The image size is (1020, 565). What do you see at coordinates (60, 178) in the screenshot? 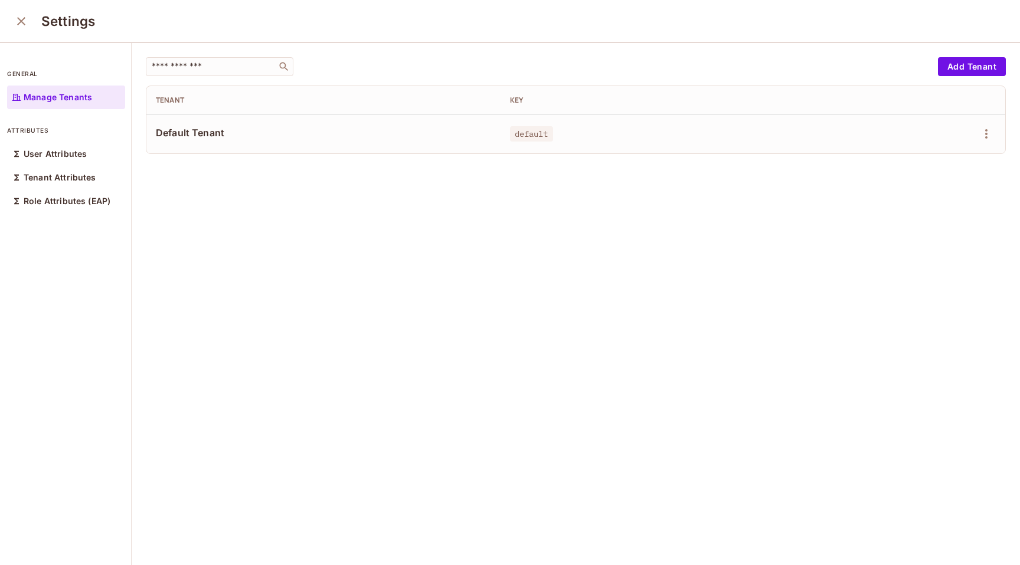
I see `p: Tenant Attributes` at bounding box center [60, 178].